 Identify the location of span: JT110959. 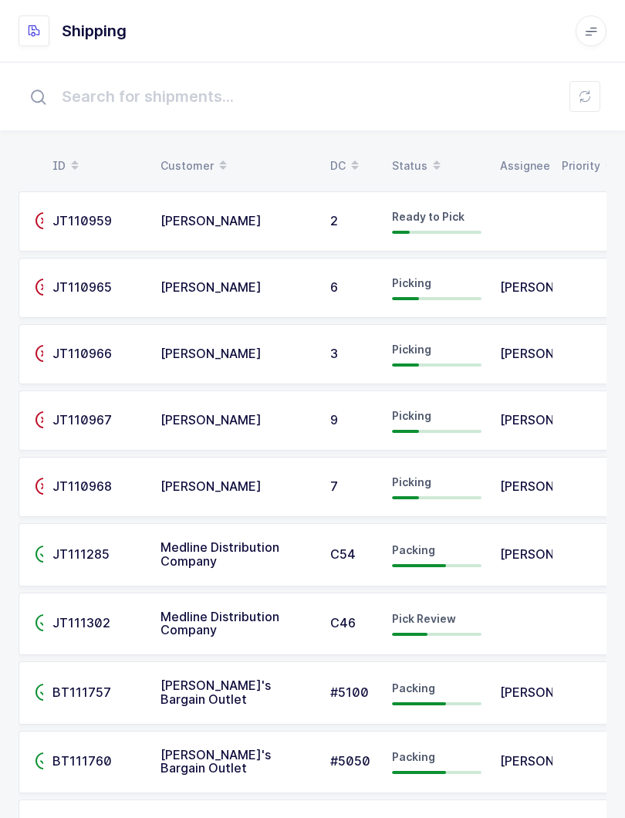
(82, 221).